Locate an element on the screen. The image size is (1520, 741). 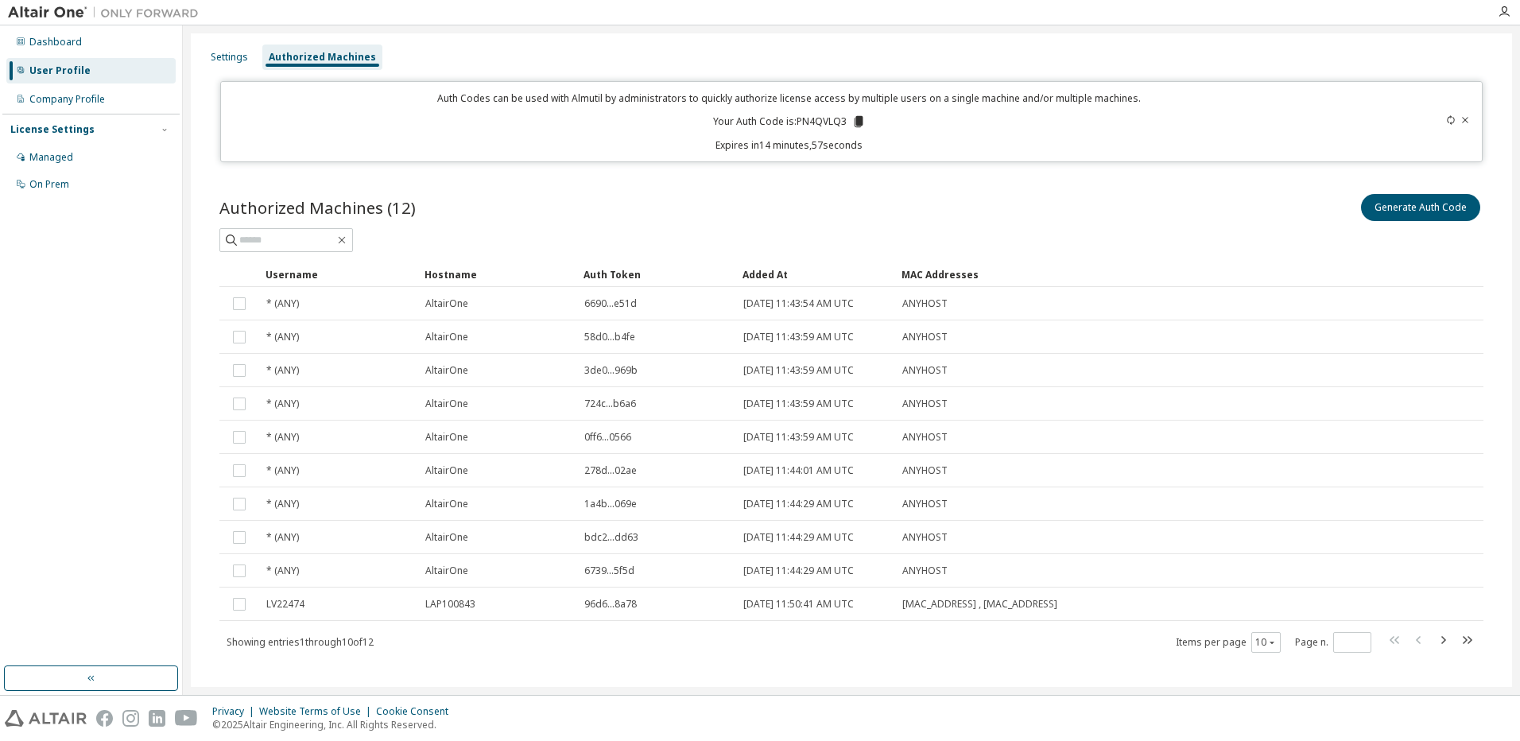
span: LAP100843 is located at coordinates (450, 604).